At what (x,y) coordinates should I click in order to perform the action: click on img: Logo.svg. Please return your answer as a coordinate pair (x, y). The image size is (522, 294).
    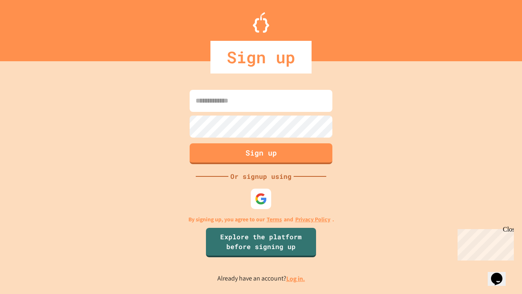
    Looking at the image, I should click on (261, 22).